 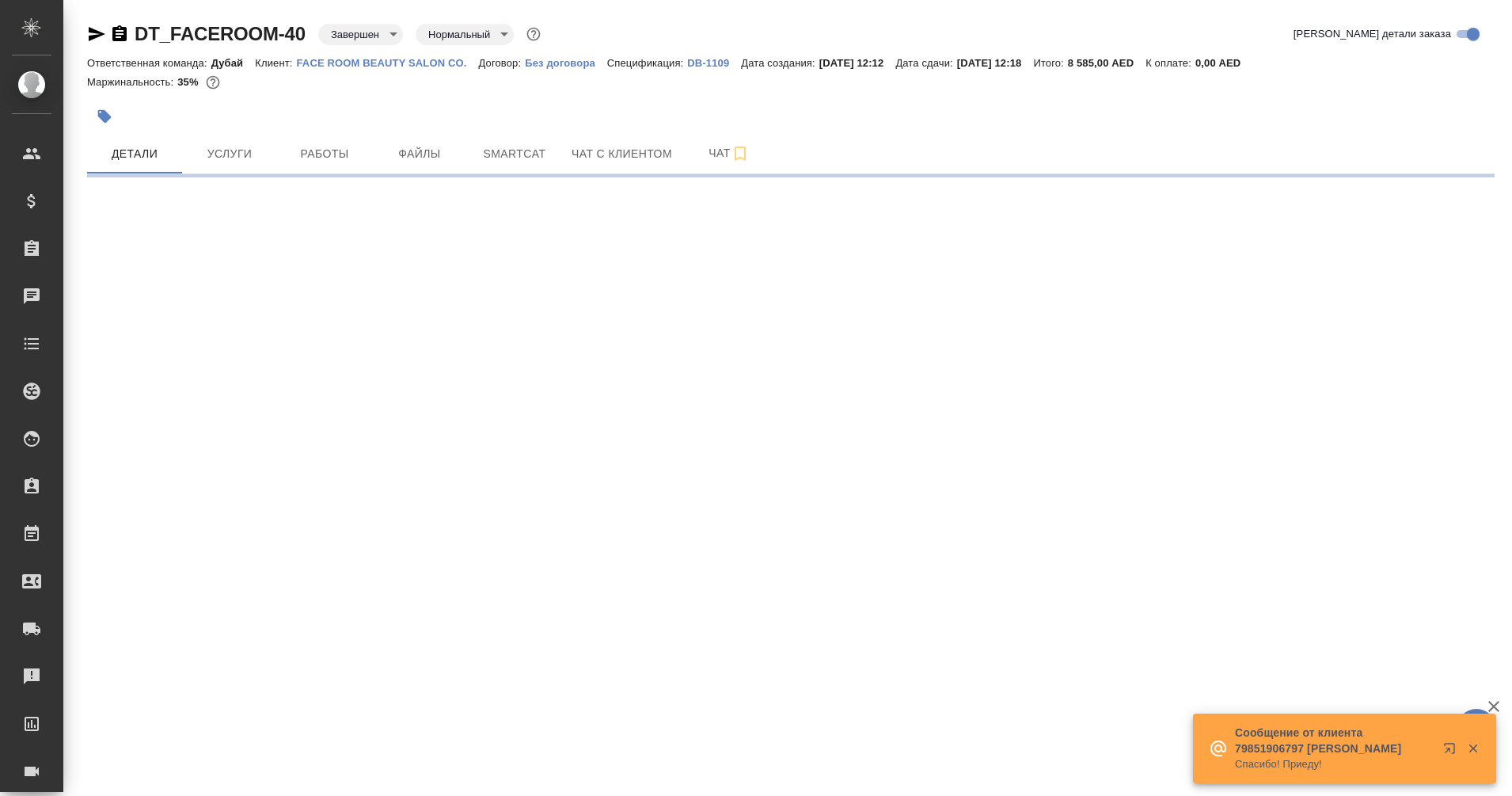 I want to click on p: Спасибо! Приеду!, so click(x=1334, y=764).